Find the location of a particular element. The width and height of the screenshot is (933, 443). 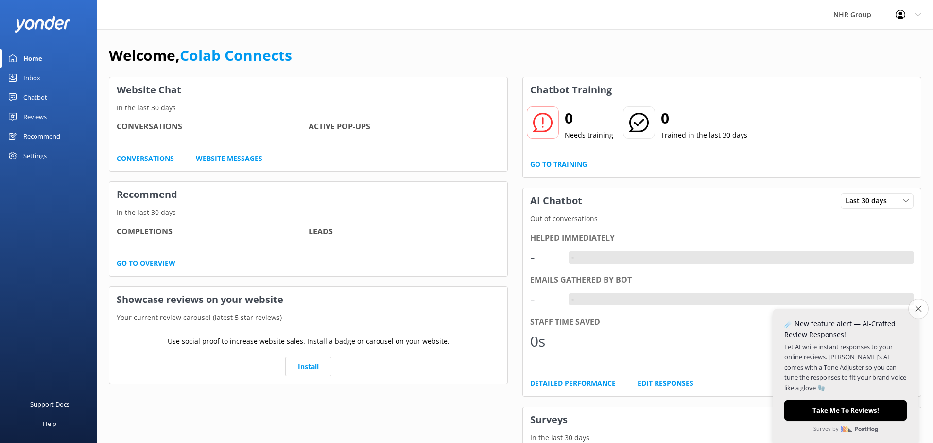

div: Helped immediately is located at coordinates (722, 238).